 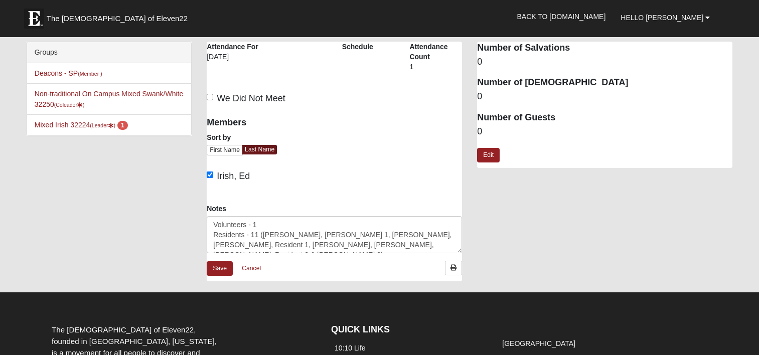 I want to click on label: Attendance Count, so click(x=436, y=52).